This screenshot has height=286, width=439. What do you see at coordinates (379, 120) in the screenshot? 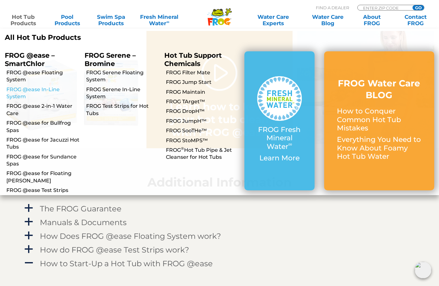
I see `p: How to Conquer Common Hot Tub Mistakes` at bounding box center [379, 120].